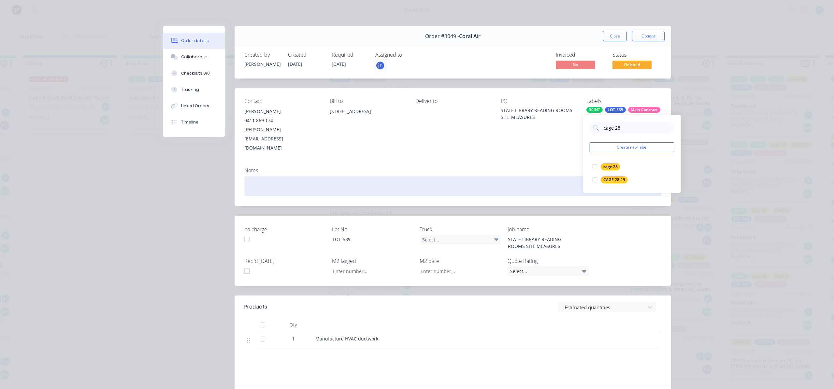 The image size is (834, 389). I want to click on div: Products, so click(256, 307).